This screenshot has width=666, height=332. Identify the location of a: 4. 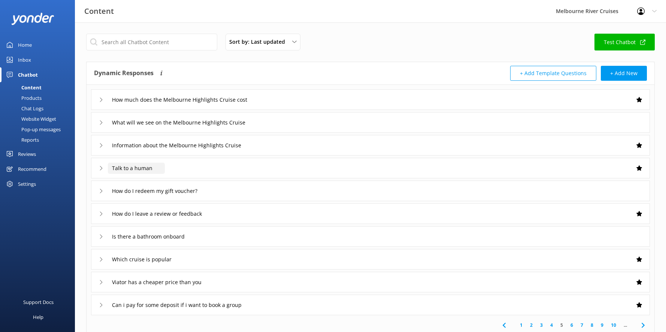
(551, 325).